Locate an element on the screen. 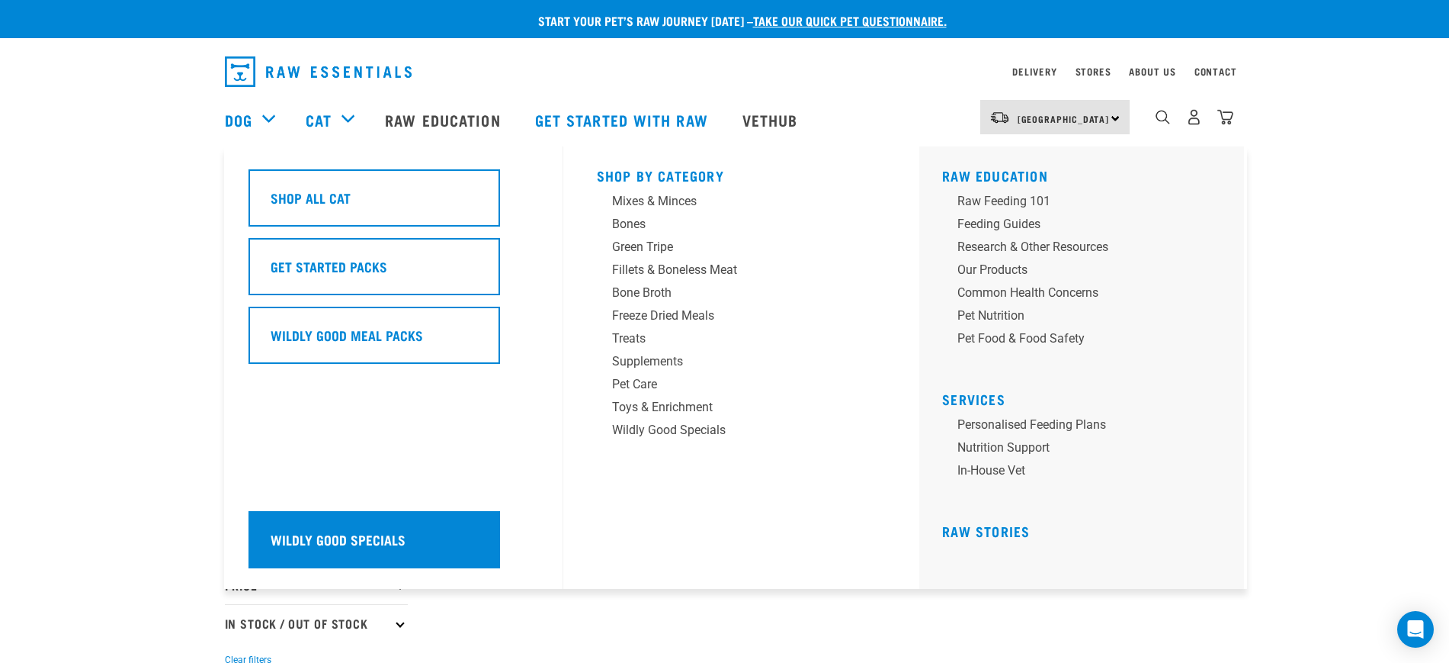 This screenshot has width=1449, height=663. div: Our Products is located at coordinates (1077, 270).